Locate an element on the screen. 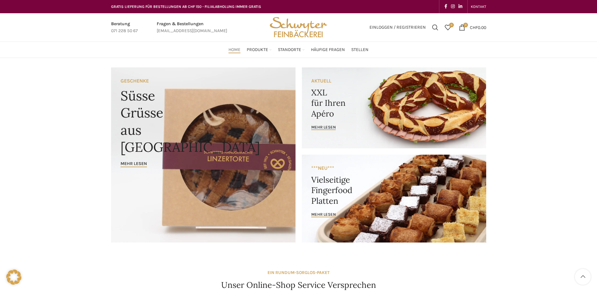 This screenshot has height=291, width=597. span: Einloggen / Registrieren is located at coordinates (397, 27).